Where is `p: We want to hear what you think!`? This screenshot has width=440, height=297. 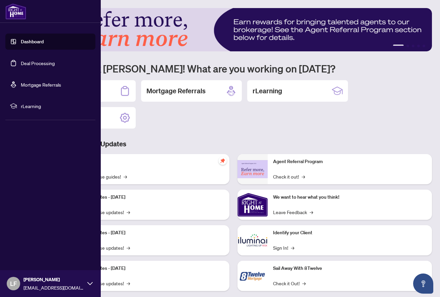 p: We want to hear what you think! is located at coordinates (350, 198).